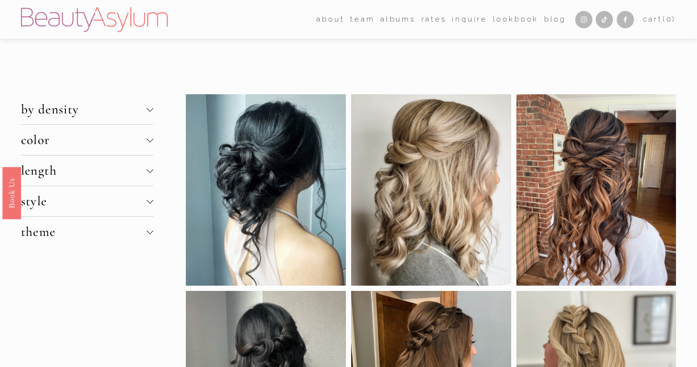  I want to click on button: color, so click(87, 140).